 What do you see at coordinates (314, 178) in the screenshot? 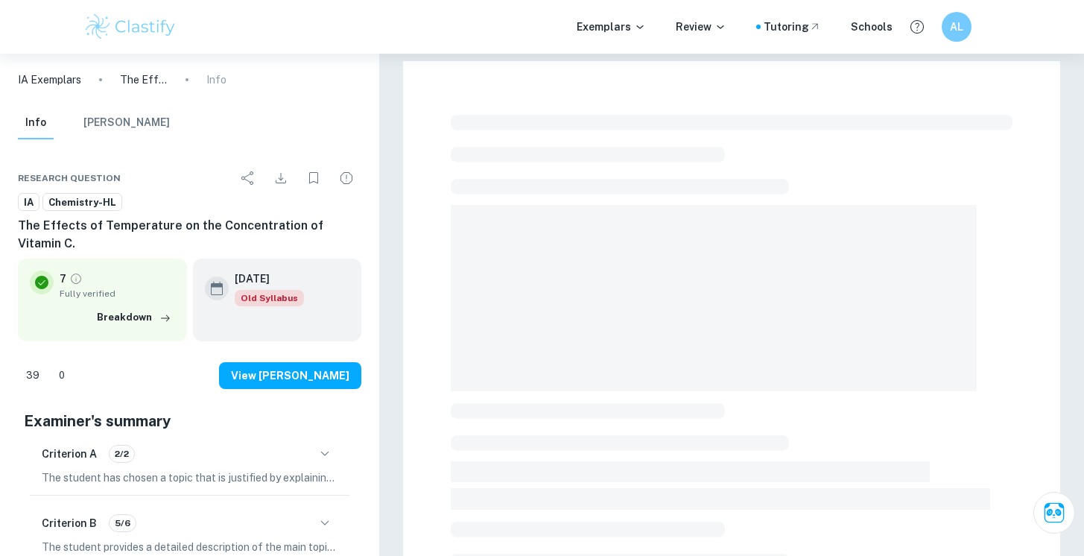
I see `div: Bookmark` at bounding box center [314, 178].